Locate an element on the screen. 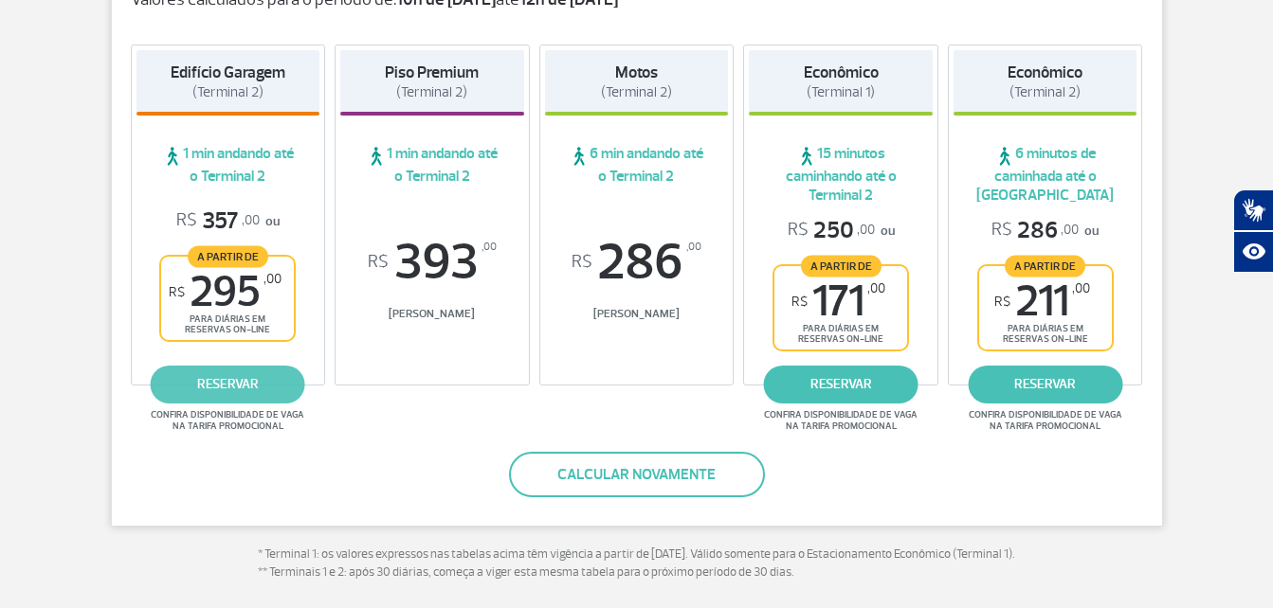  span: 211 is located at coordinates (1042, 301).